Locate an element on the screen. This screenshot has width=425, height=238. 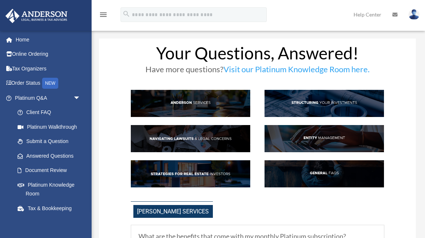
a: Submit a Question is located at coordinates (51, 141).